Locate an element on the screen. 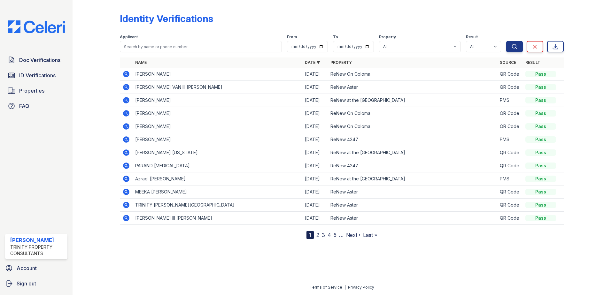 The height and width of the screenshot is (295, 611). span: FAQ is located at coordinates (24, 106).